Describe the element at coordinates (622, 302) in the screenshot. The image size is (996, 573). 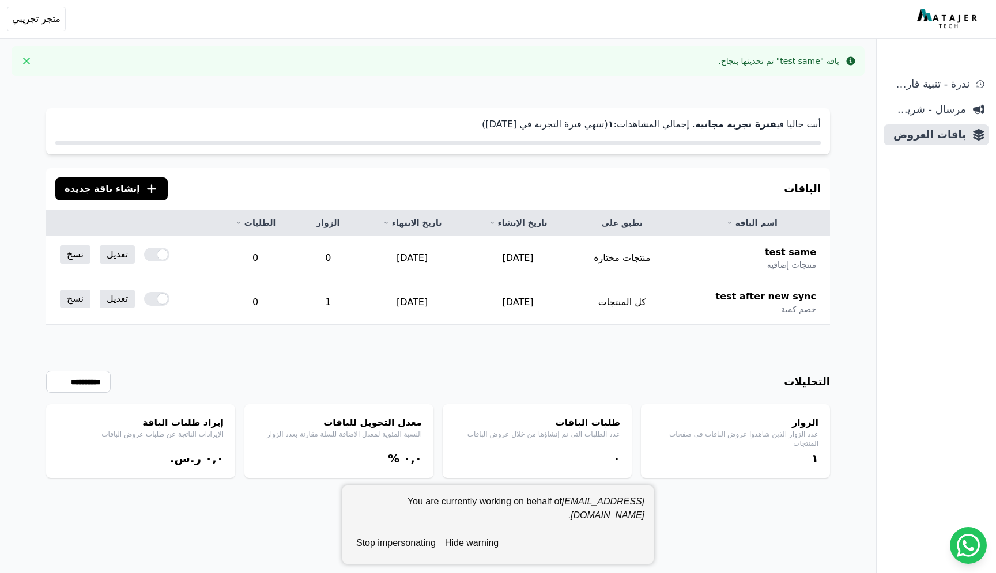
I see `td: كل المنتجات` at that location.